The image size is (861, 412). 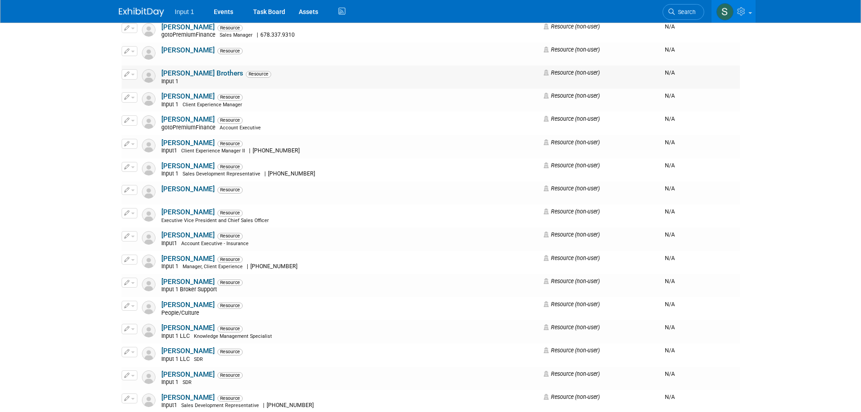 What do you see at coordinates (215, 220) in the screenshot?
I see `span: Executive Vice President and Chief Sales Officer` at bounding box center [215, 220].